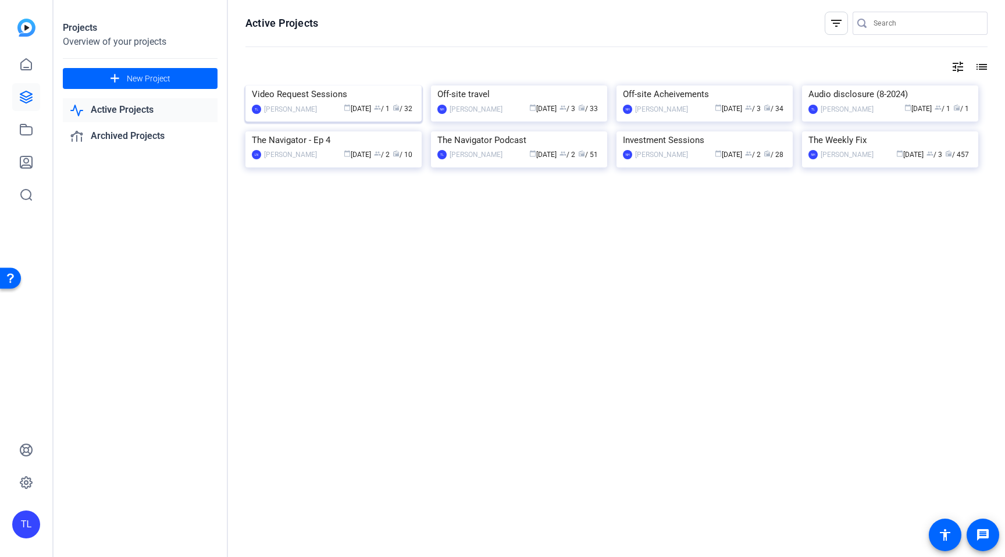 The image size is (1005, 557). I want to click on img: blue-gradient.svg, so click(26, 27).